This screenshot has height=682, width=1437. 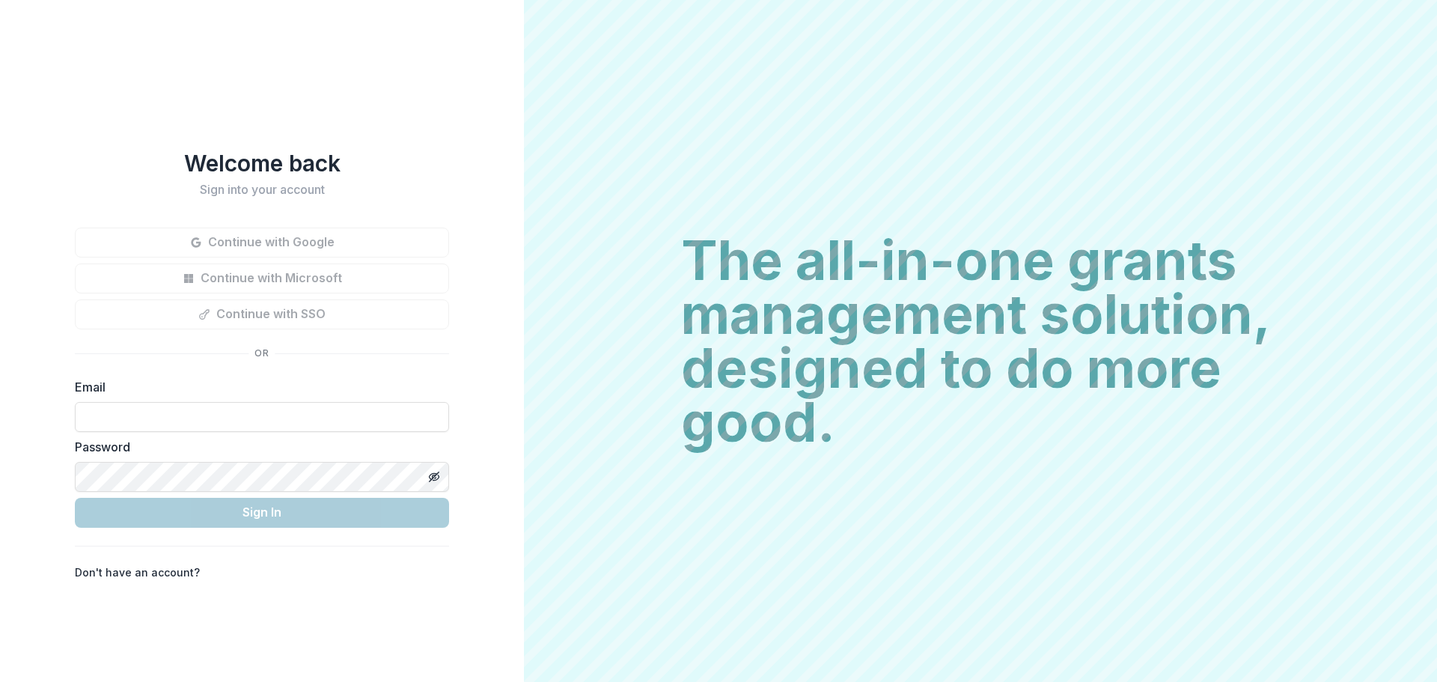 What do you see at coordinates (434, 477) in the screenshot?
I see `button: Toggle password visibility` at bounding box center [434, 477].